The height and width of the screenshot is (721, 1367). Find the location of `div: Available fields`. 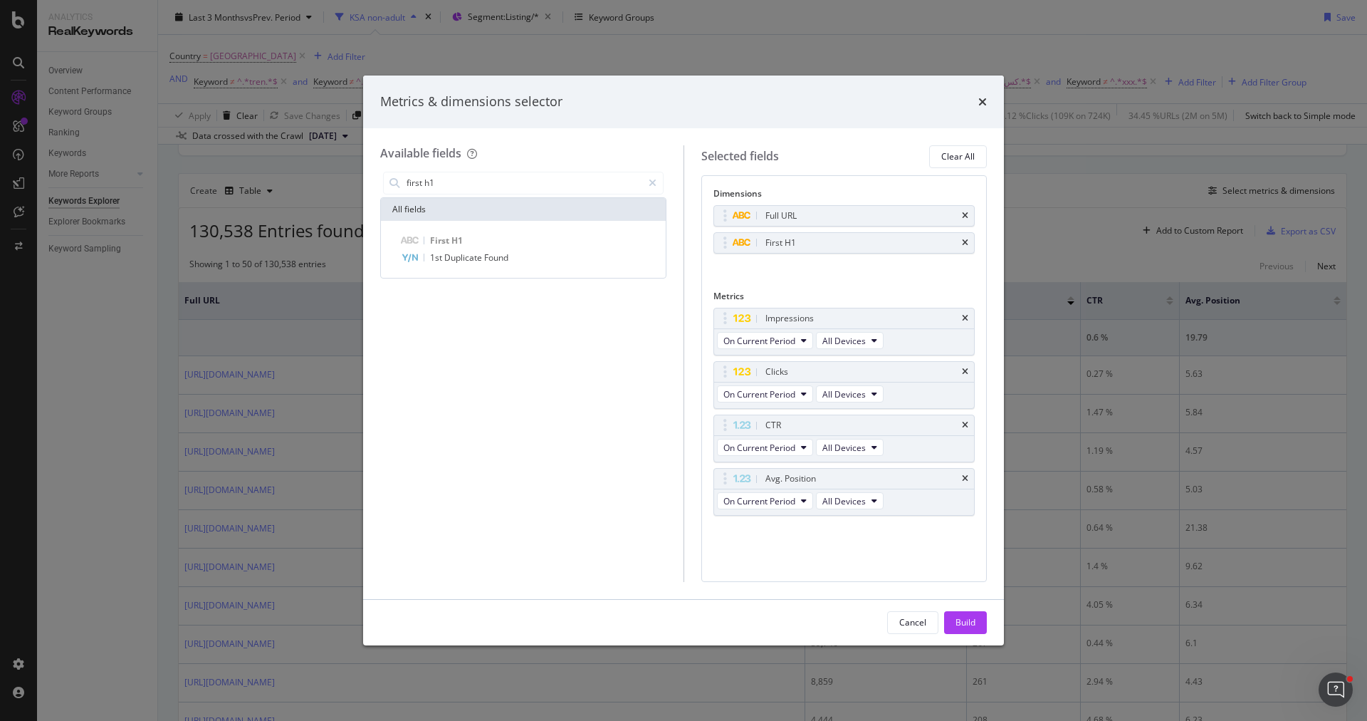

div: Available fields is located at coordinates (421, 153).